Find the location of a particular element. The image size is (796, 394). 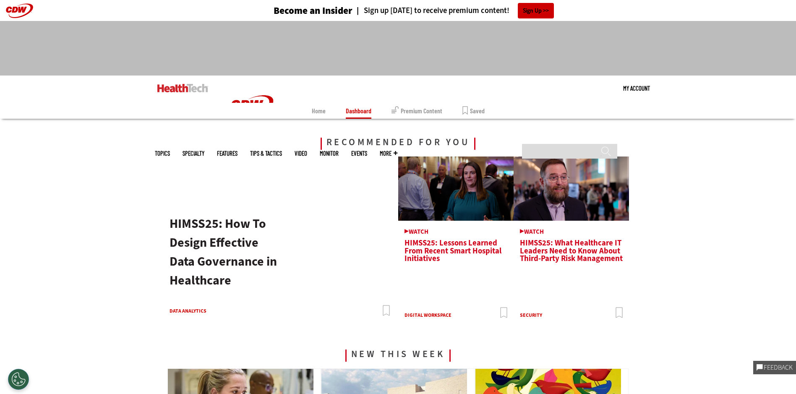

a: Home is located at coordinates (318, 111).